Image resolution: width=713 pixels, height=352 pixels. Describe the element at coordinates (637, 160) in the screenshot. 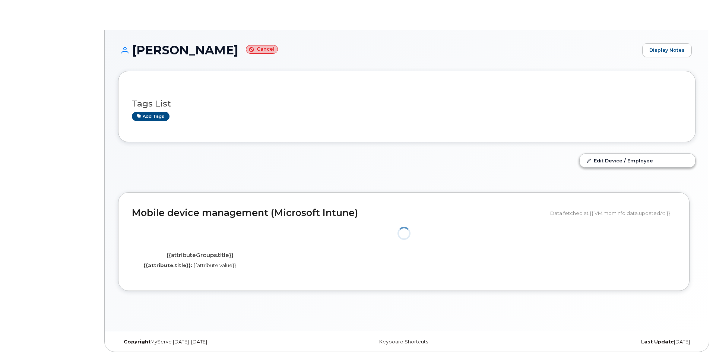

I see `a: Edit Device / Employee` at that location.